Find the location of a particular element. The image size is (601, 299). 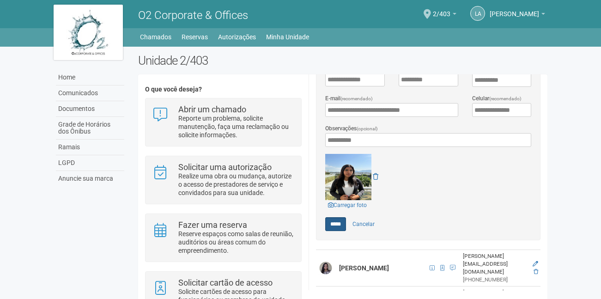

h2: Unidade 2/403 is located at coordinates (343, 60).